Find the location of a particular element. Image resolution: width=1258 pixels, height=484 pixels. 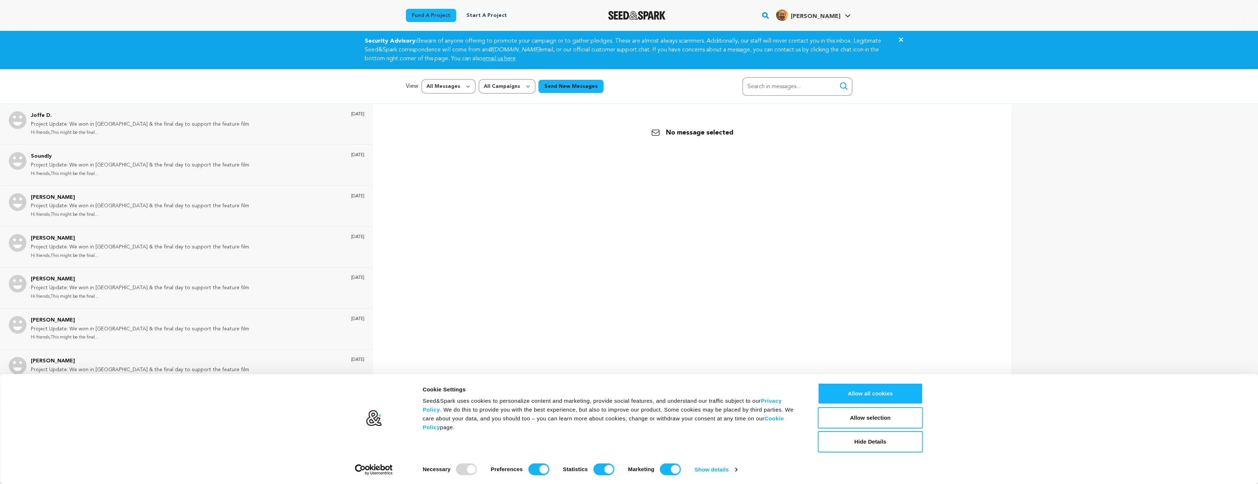

button: Allow selection is located at coordinates (870, 418).